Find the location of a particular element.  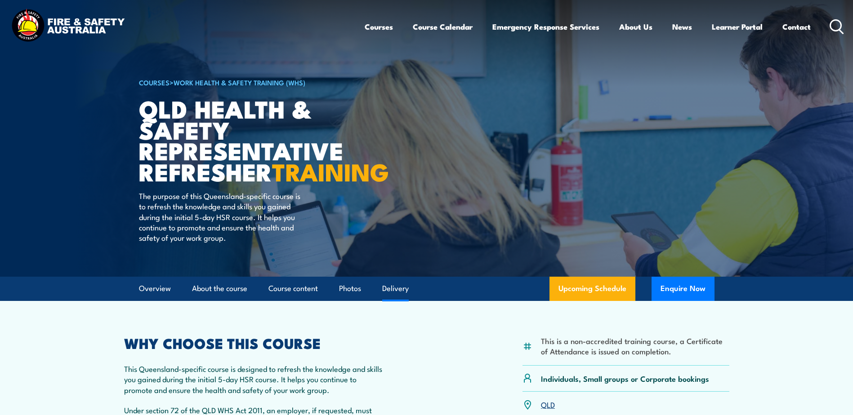

a: COURSES is located at coordinates (154, 82).